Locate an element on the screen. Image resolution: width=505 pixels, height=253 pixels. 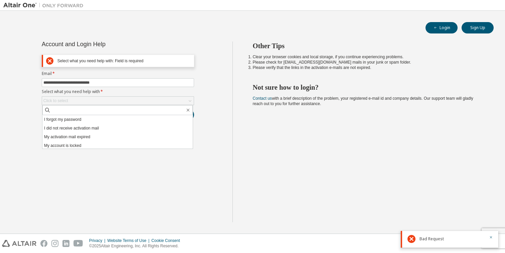
a: Contact us is located at coordinates (262, 98).